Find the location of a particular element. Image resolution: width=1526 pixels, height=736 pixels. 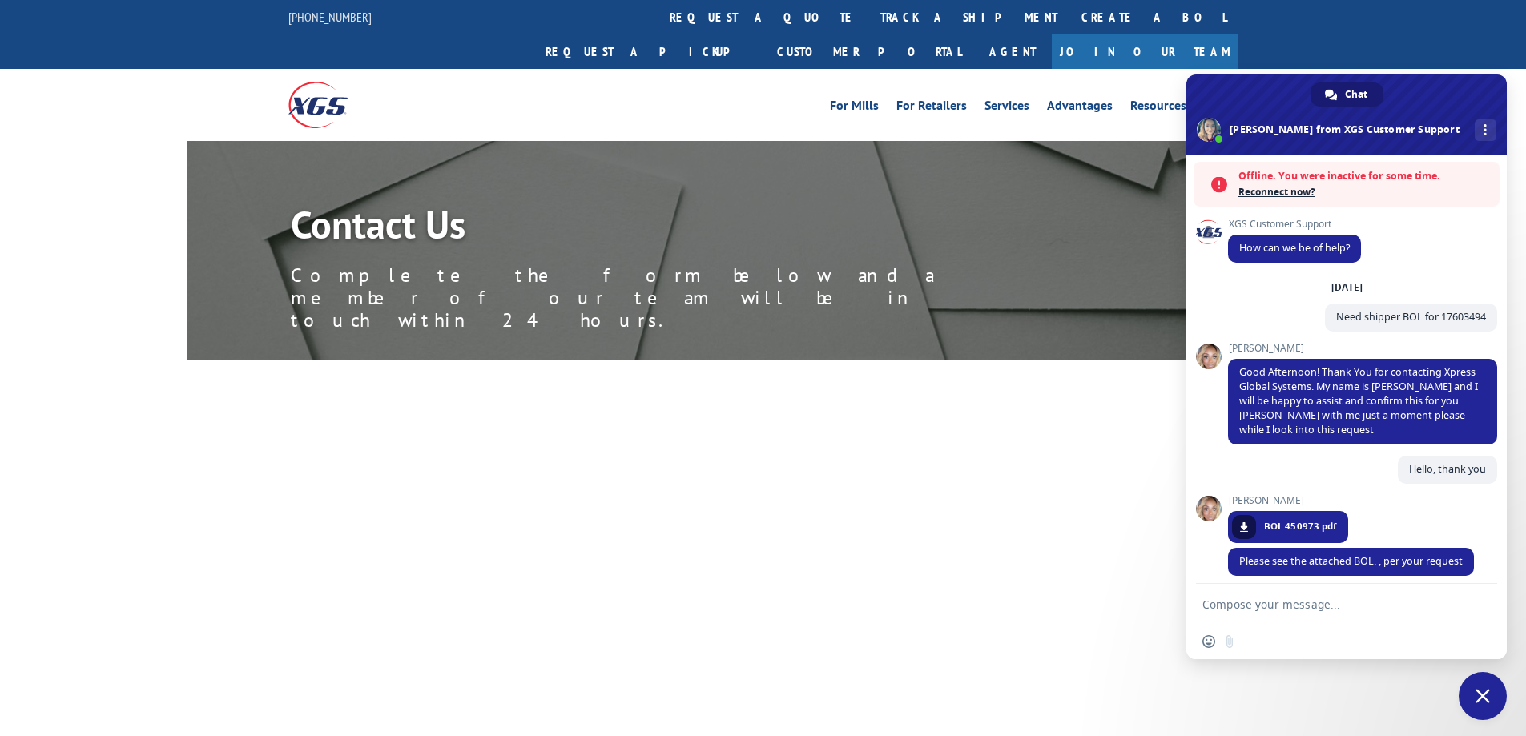

span: Chat is located at coordinates (1356, 95).